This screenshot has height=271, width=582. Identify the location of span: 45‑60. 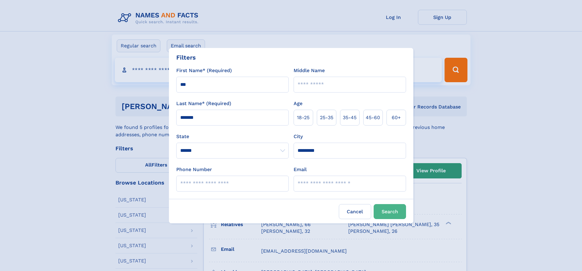
(373, 118).